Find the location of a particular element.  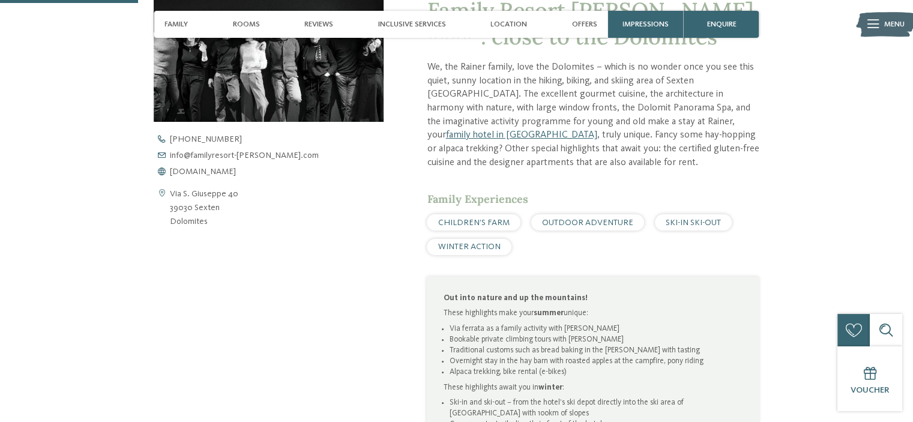

span: SKI-IN SKI-OUT is located at coordinates (693, 223).